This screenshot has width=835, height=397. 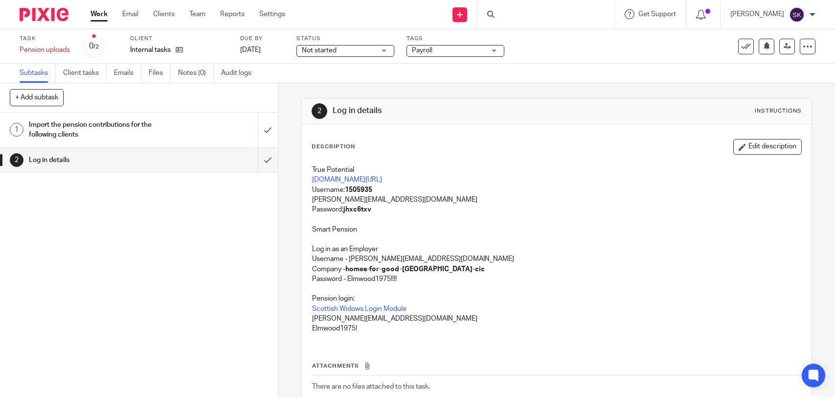 I want to click on p: Password - Elmwood1975!!!!, so click(x=556, y=279).